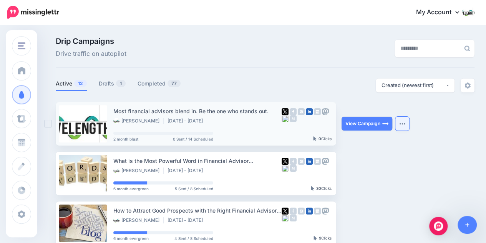 This screenshot has width=486, height=243. Describe the element at coordinates (414, 85) in the screenshot. I see `div: Created (newest first)` at that location.